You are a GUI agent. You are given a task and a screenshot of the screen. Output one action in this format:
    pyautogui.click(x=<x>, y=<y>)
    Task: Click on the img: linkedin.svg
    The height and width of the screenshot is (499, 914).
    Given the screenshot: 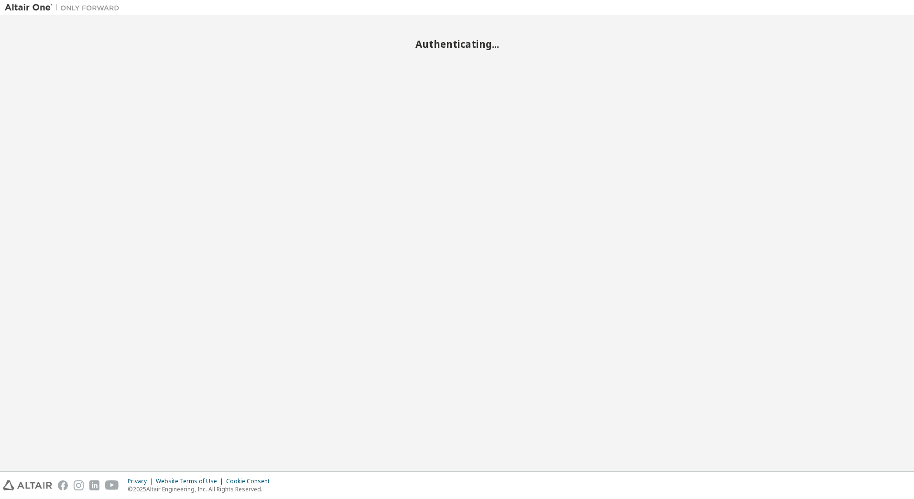 What is the action you would take?
    pyautogui.click(x=94, y=485)
    